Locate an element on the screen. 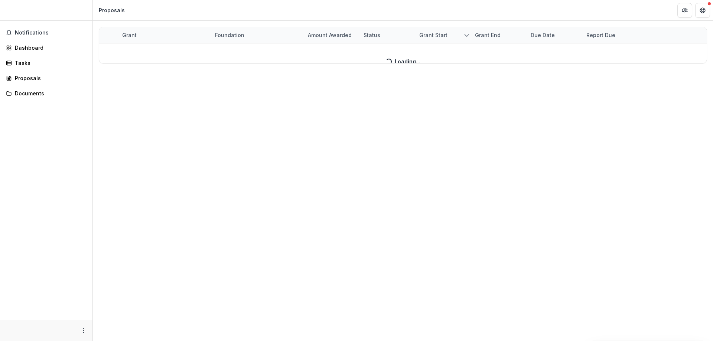 The image size is (713, 341). button: Notifications is located at coordinates (46, 33).